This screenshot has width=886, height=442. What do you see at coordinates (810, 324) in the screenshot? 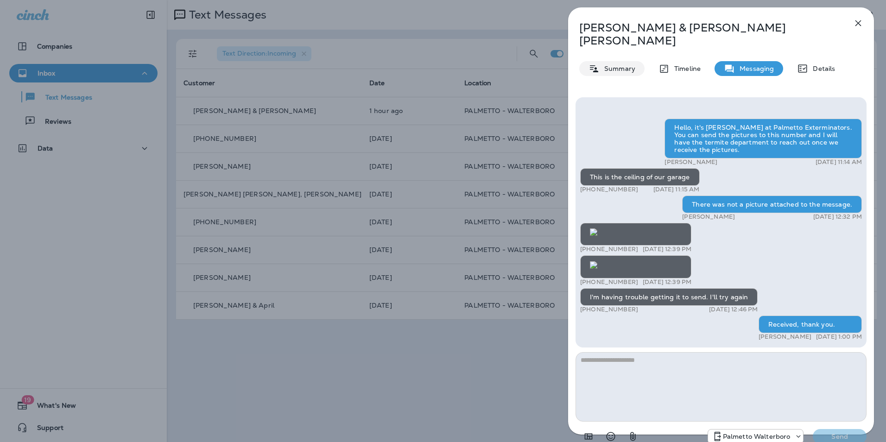
I see `div: Received, thank you.` at bounding box center [810, 324].